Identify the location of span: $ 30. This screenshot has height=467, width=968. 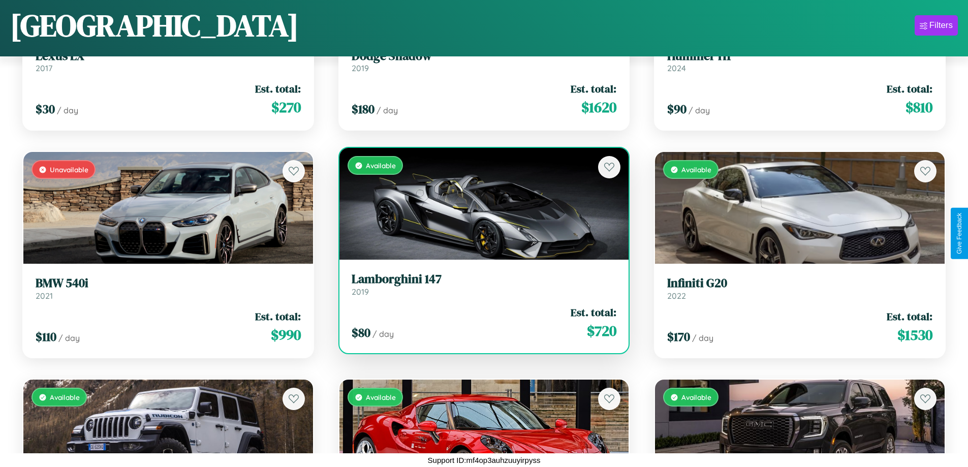
(45, 109).